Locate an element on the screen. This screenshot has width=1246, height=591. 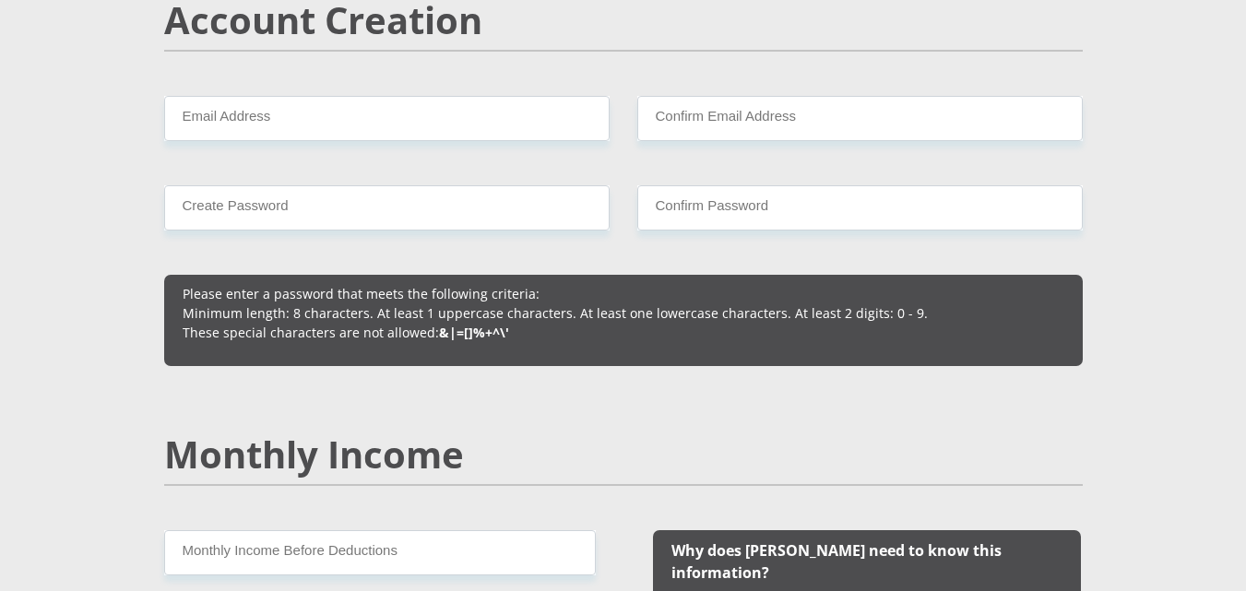
p: Please enter a password that meets the following criteria: Minimum length: 8 characters. At least... is located at coordinates (624, 313).